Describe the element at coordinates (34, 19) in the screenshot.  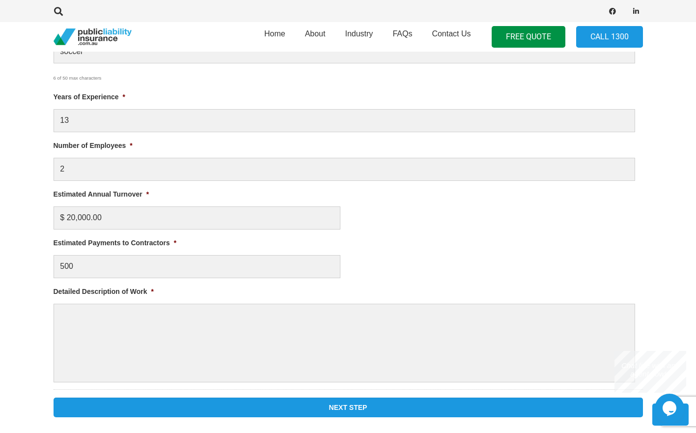
I see `p: Chat live with an agent now!` at that location.